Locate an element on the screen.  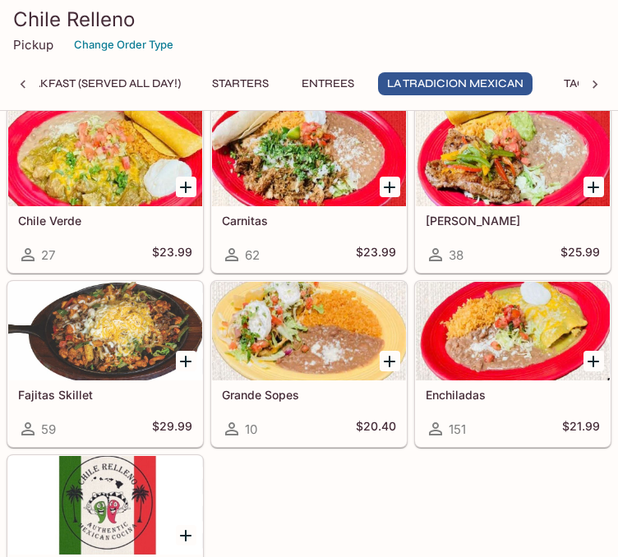
button: Add Quesadillas is located at coordinates (186, 535).